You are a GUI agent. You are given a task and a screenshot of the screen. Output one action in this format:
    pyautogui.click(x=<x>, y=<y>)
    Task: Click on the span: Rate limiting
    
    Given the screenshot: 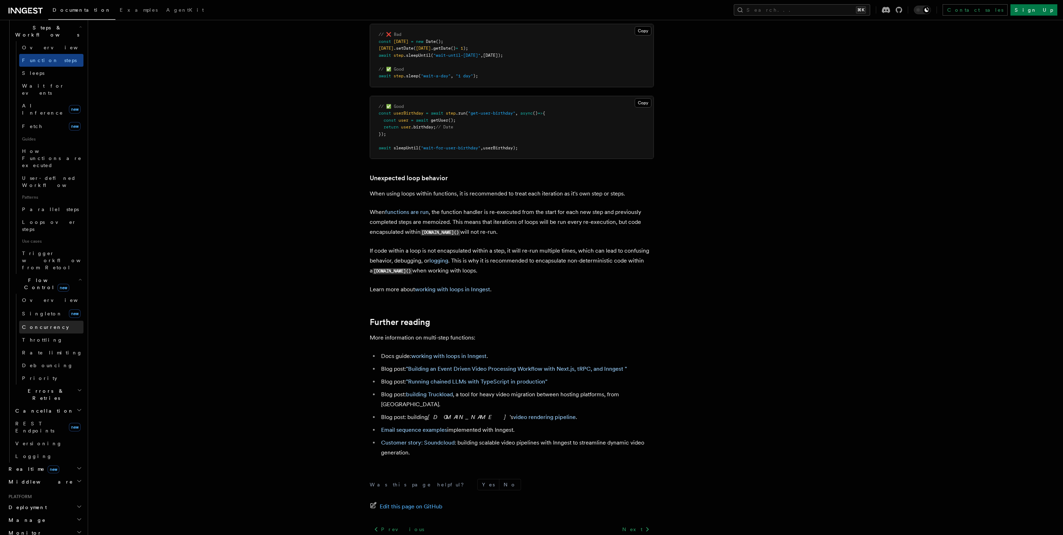 What is the action you would take?
    pyautogui.click(x=52, y=353)
    